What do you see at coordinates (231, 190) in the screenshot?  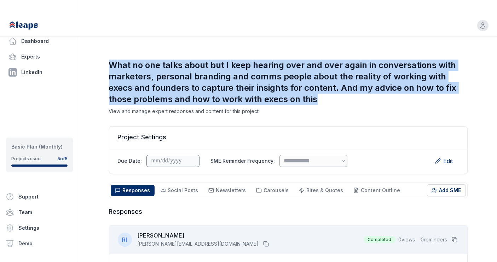 I see `span: Newsletters` at bounding box center [231, 190].